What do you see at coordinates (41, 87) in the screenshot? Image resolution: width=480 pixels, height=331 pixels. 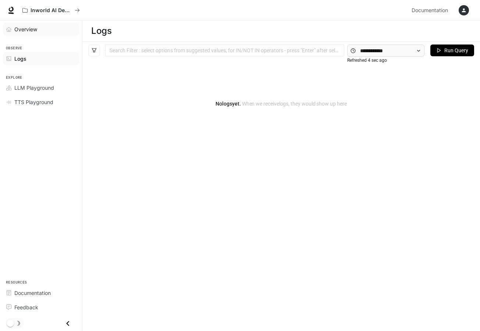 I see `a: LLM Playground` at bounding box center [41, 87].